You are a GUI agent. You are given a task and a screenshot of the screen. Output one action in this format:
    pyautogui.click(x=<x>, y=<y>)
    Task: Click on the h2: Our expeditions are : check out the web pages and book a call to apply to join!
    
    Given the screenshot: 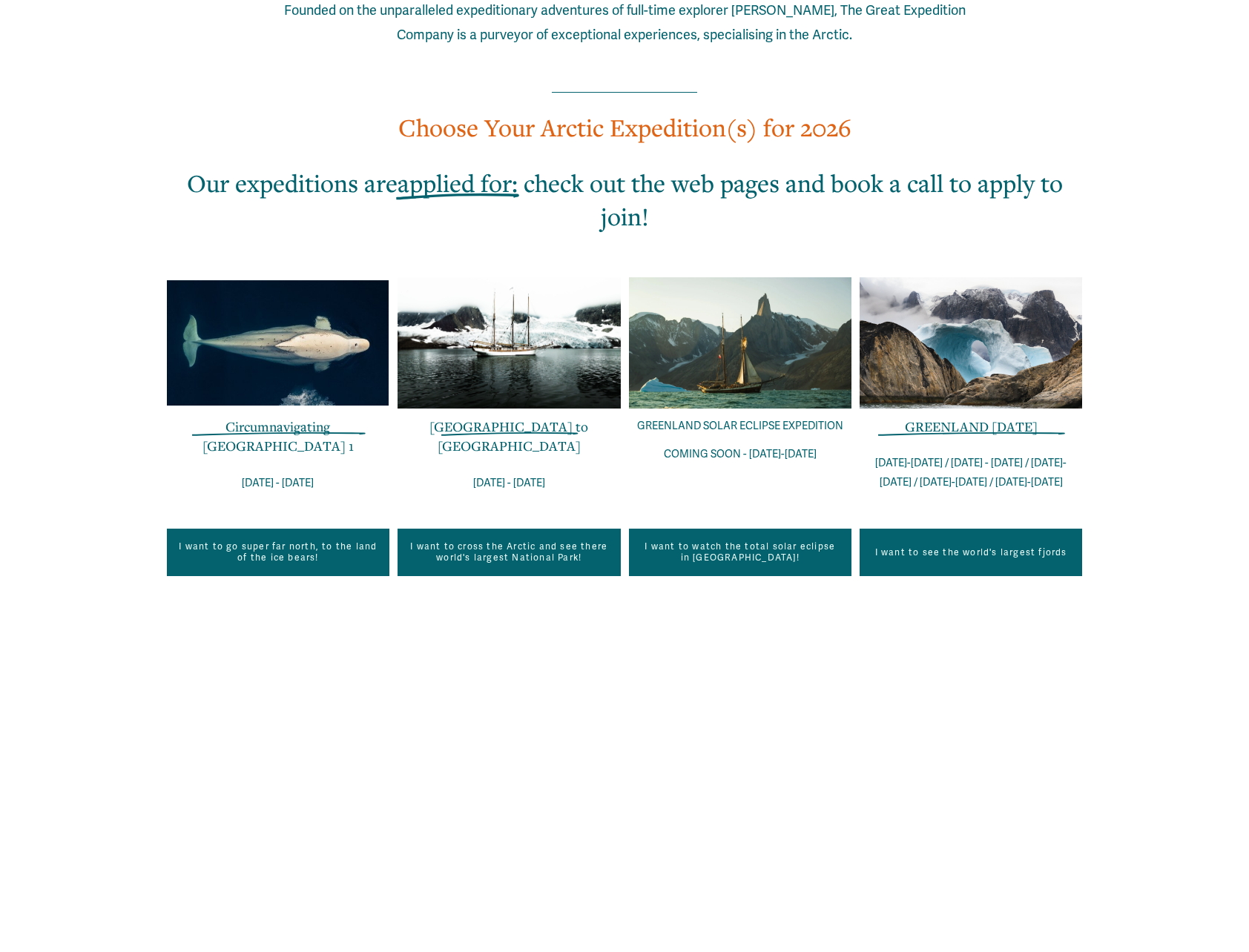 What is the action you would take?
    pyautogui.click(x=624, y=199)
    